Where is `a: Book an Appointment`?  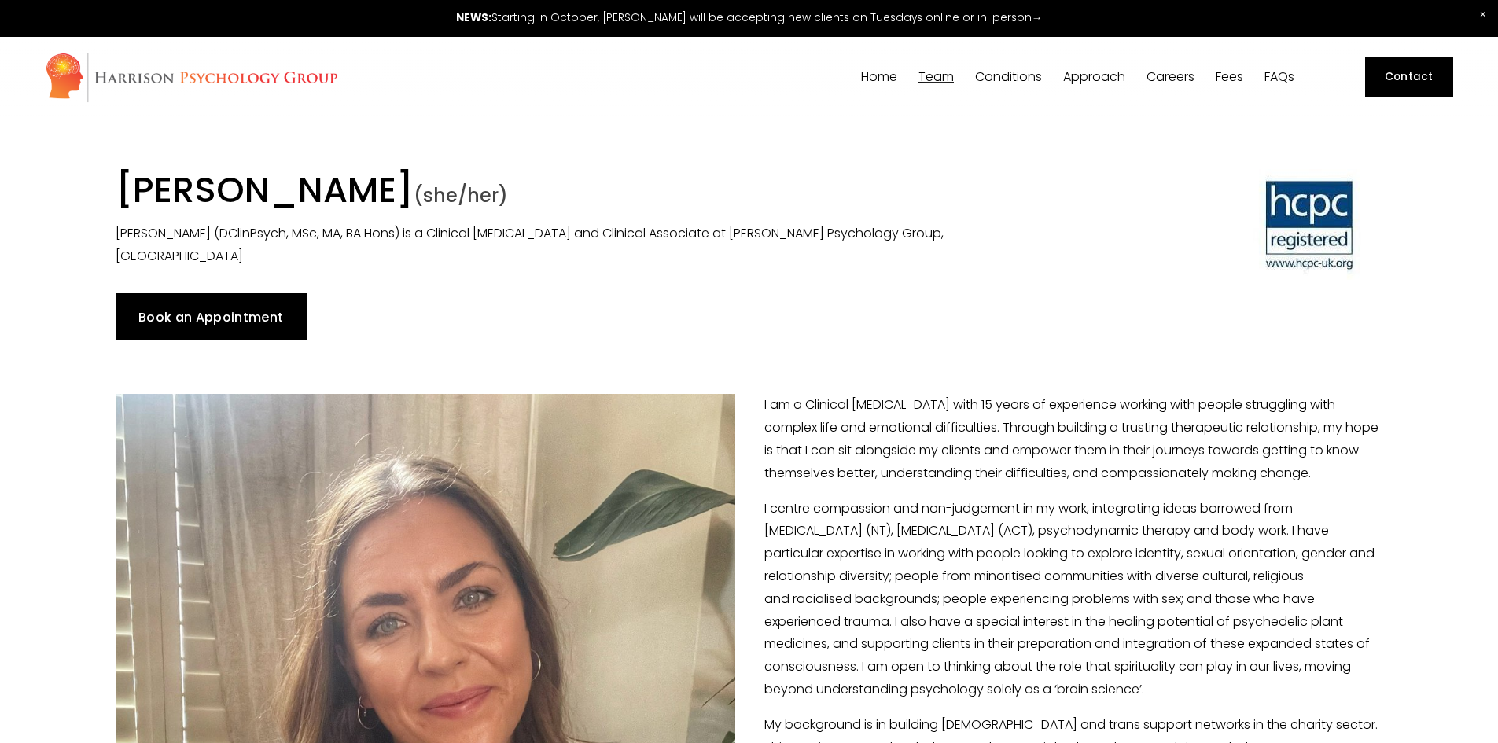
a: Book an Appointment is located at coordinates (211, 317).